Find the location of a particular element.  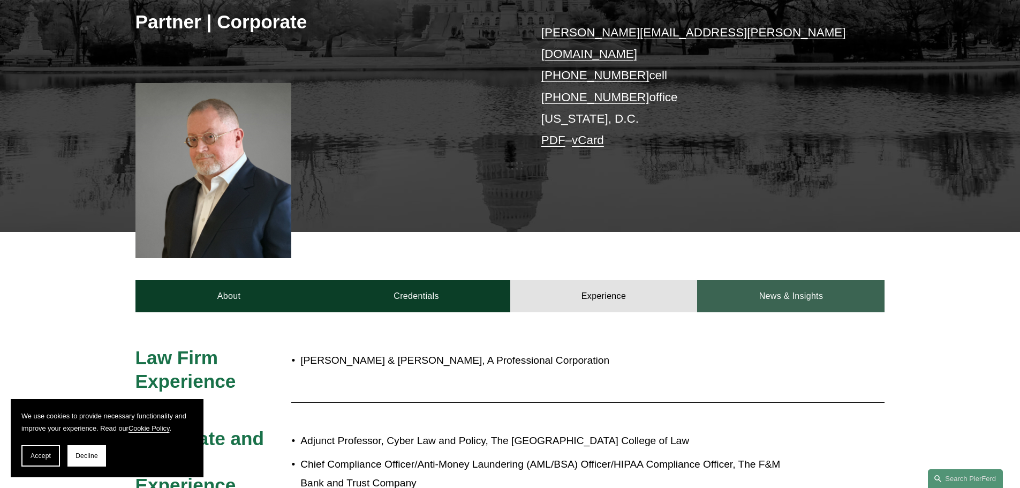

a: Credentials is located at coordinates (417, 296).